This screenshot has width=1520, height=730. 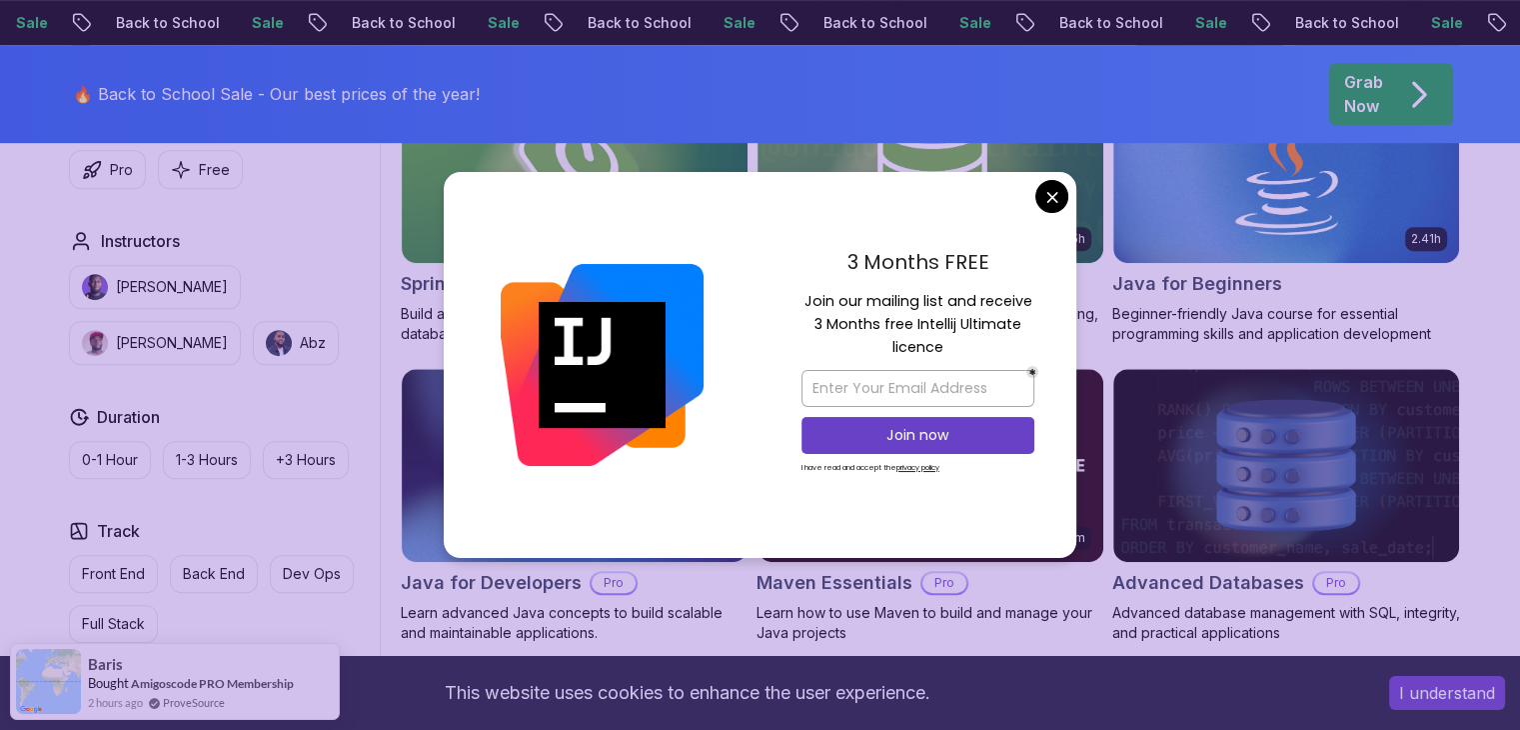 I want to click on img: Java for Beginners card, so click(x=1286, y=166).